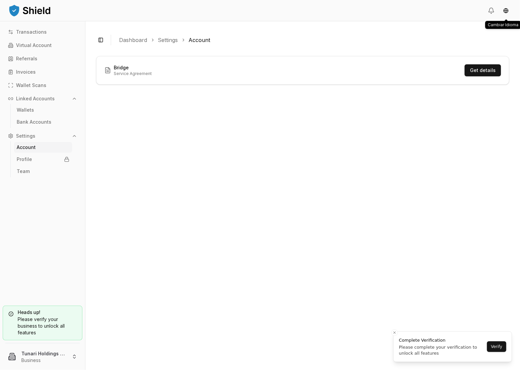 The image size is (520, 370). Describe the element at coordinates (482, 70) in the screenshot. I see `button: Get details` at that location.